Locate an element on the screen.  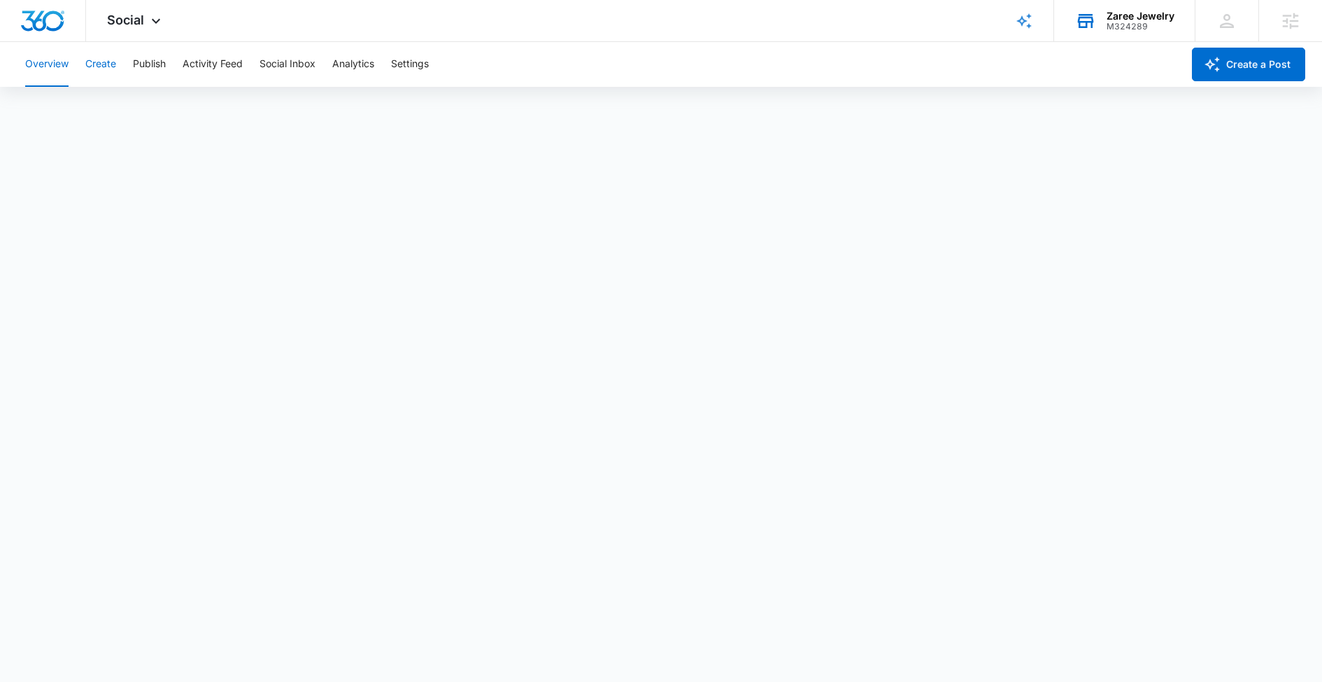
button: Create is located at coordinates (101, 64).